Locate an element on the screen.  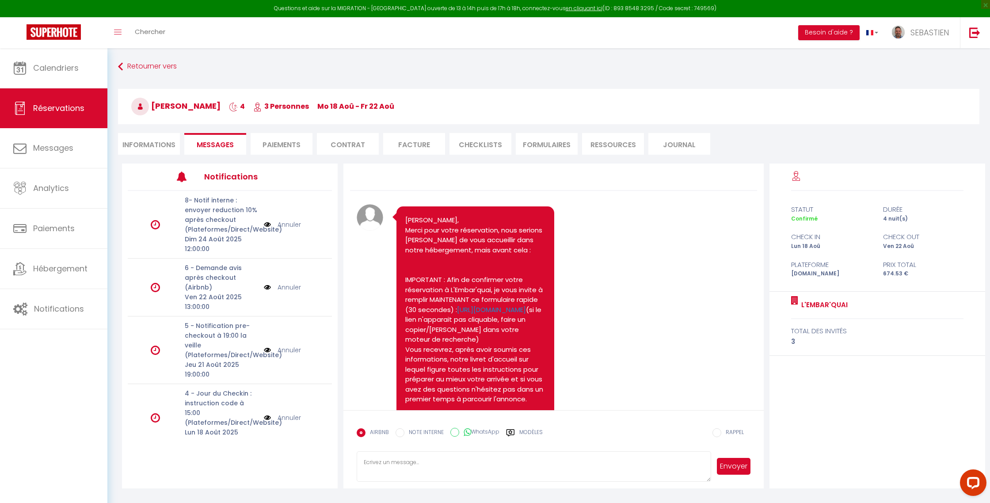
button: Open LiveChat chat widget is located at coordinates (20, 17).